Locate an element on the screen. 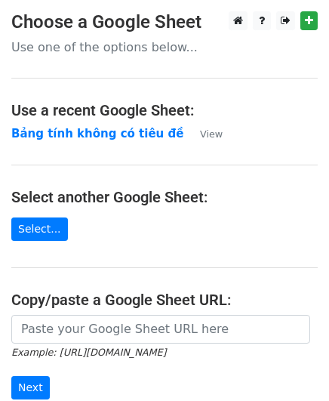  strong: Bảng tính không có tiêu đề is located at coordinates (97, 134).